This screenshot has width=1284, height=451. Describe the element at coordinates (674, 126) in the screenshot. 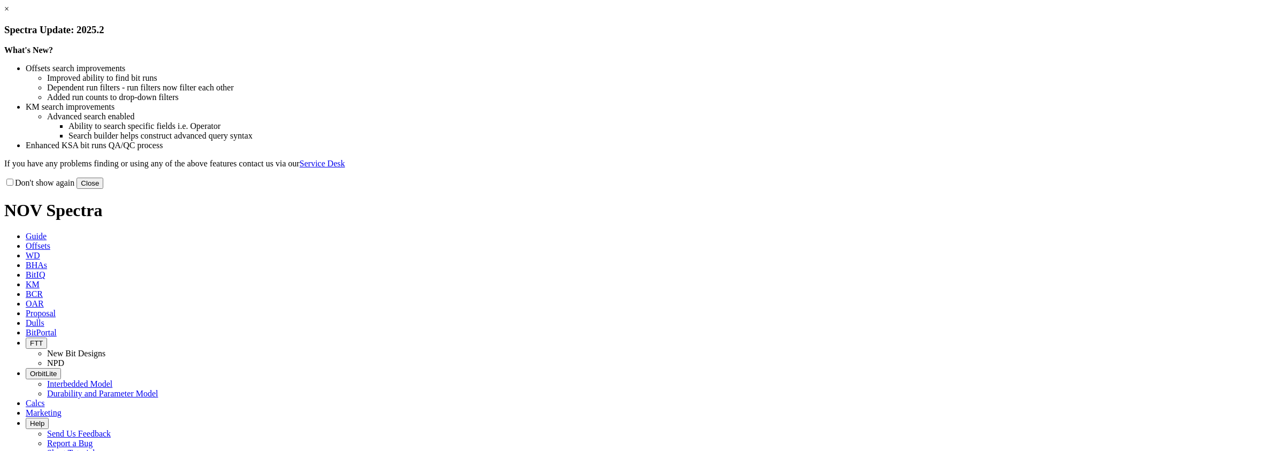

I see `li: Ability to search specific fields i.e. Operator` at that location.